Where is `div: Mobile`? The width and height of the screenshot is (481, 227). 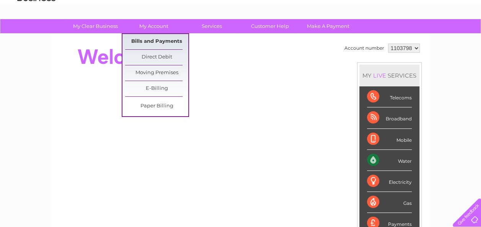 div: Mobile is located at coordinates (389, 139).